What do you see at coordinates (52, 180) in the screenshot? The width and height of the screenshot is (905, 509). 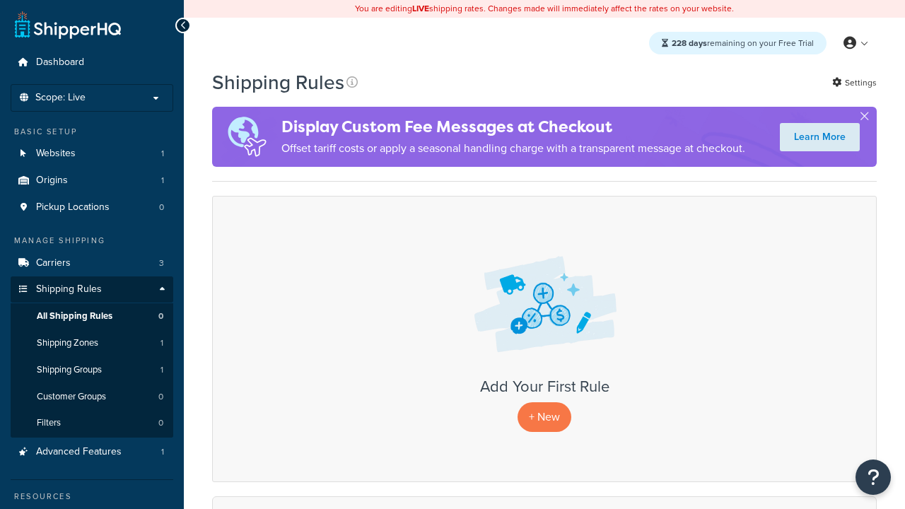 I see `span: Origins` at bounding box center [52, 180].